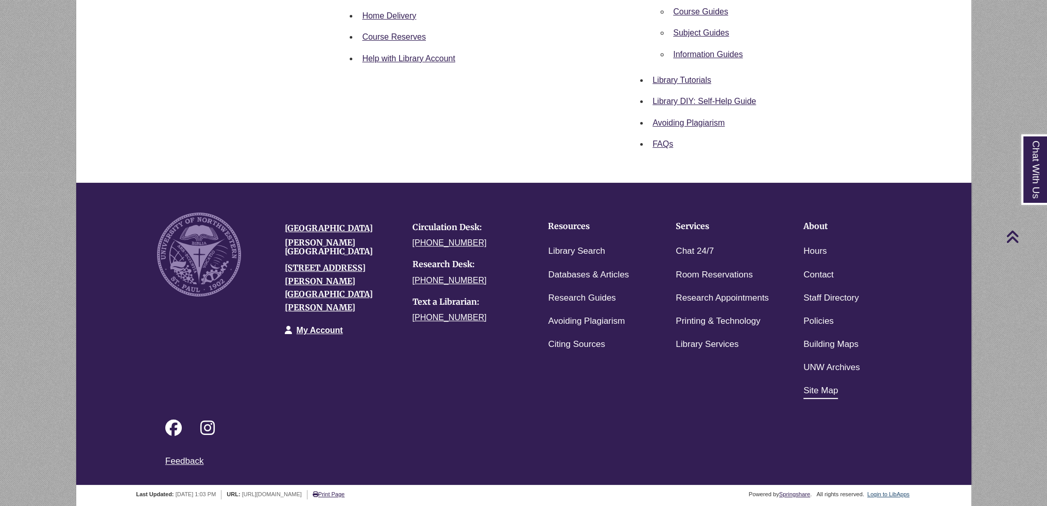 The height and width of the screenshot is (506, 1047). What do you see at coordinates (154, 494) in the screenshot?
I see `span: Last Updated:` at bounding box center [154, 494].